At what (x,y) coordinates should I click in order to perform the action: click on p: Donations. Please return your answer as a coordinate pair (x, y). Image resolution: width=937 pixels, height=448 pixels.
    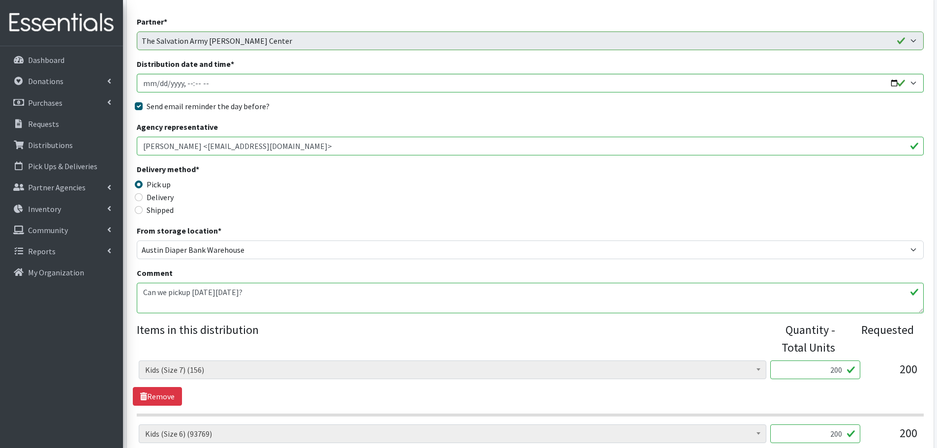
    Looking at the image, I should click on (46, 81).